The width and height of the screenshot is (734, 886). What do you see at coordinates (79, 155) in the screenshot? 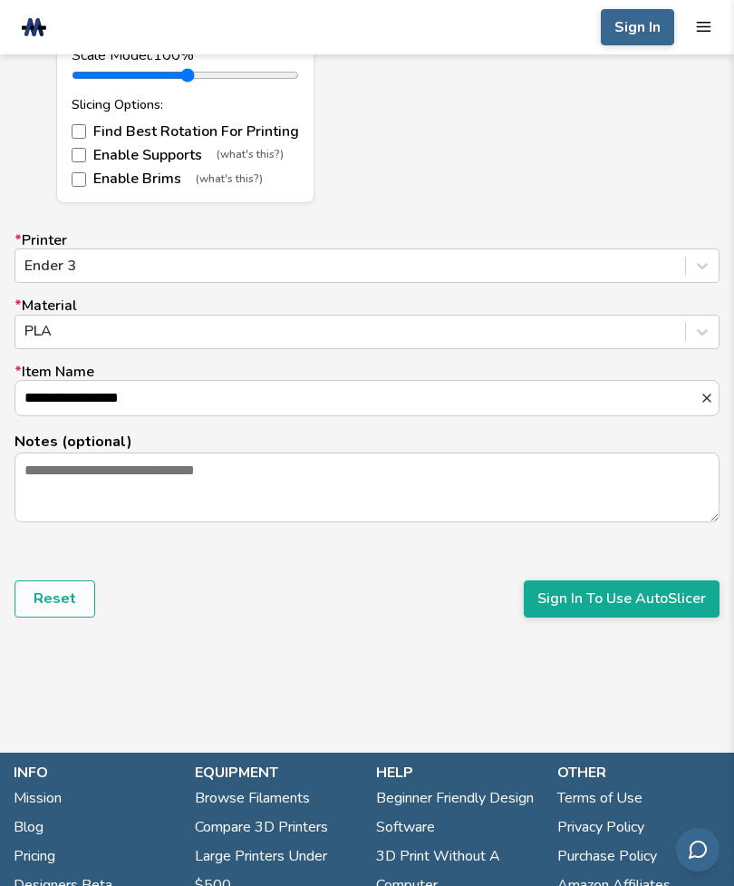
I see `input: Enable Supports(what's this?)` at bounding box center [79, 155].